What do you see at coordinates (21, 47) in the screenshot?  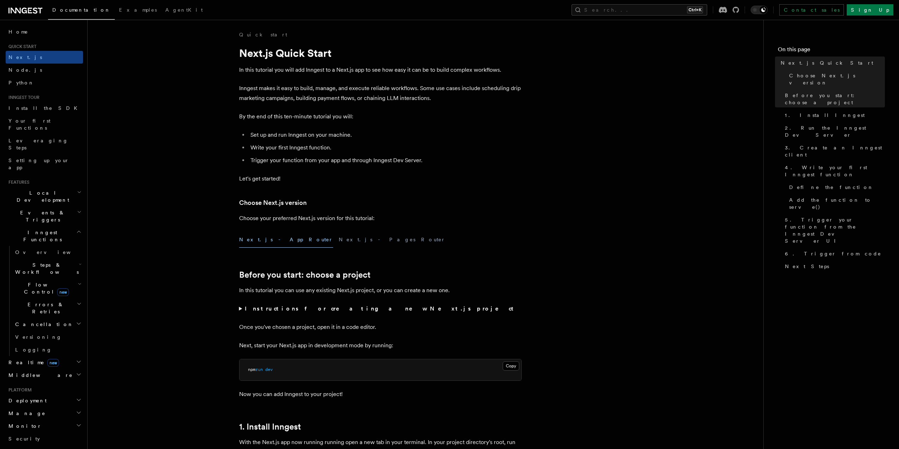 I see `span: Quick start` at bounding box center [21, 47].